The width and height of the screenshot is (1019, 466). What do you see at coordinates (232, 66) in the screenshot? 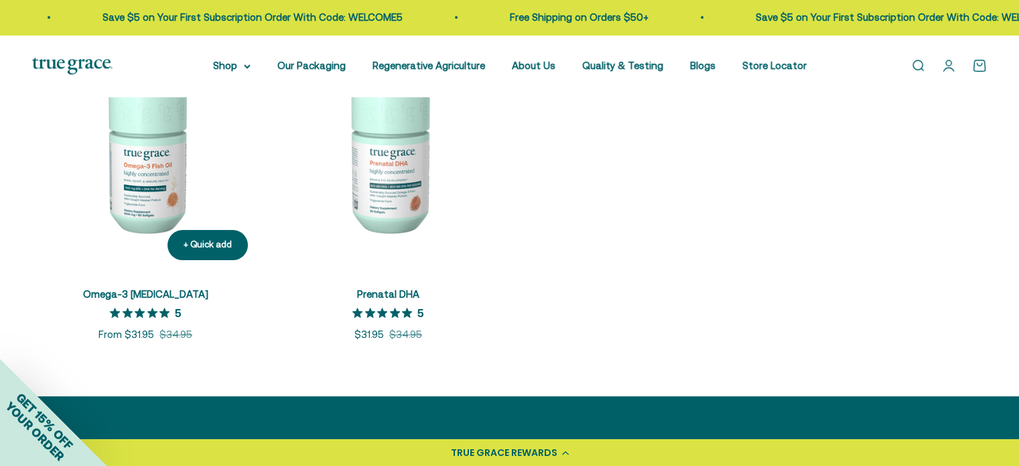
I see `summary: Shop` at bounding box center [232, 66].